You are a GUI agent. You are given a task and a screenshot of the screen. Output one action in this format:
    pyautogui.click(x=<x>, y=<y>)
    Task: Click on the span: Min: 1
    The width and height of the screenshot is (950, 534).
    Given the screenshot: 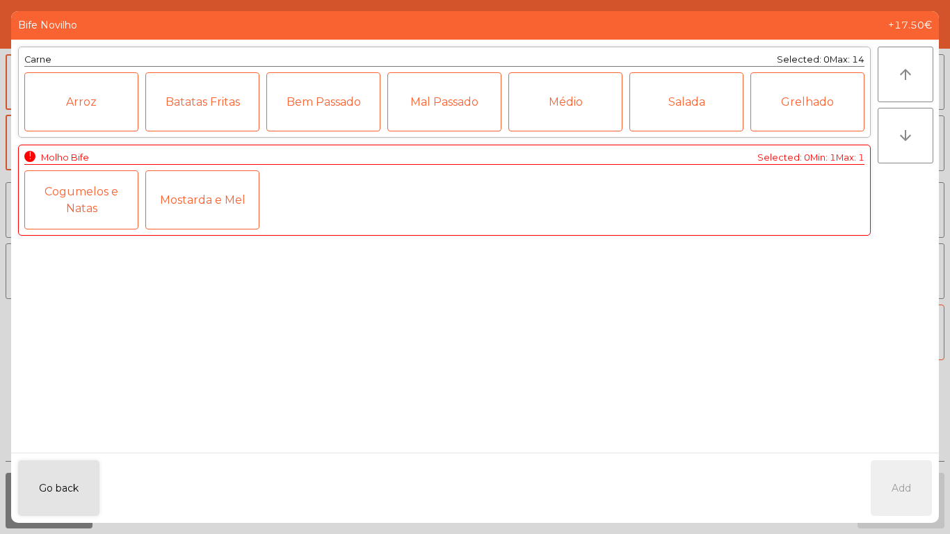 What is the action you would take?
    pyautogui.click(x=823, y=157)
    